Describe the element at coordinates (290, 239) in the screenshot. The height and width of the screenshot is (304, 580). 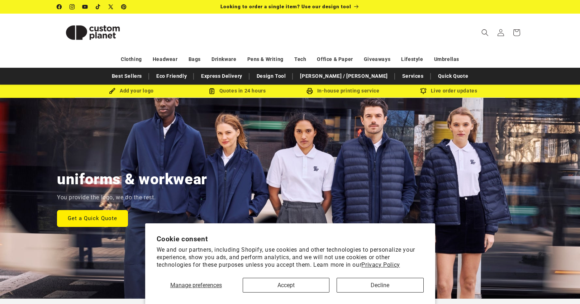
I see `h2: Cookie consent` at that location.